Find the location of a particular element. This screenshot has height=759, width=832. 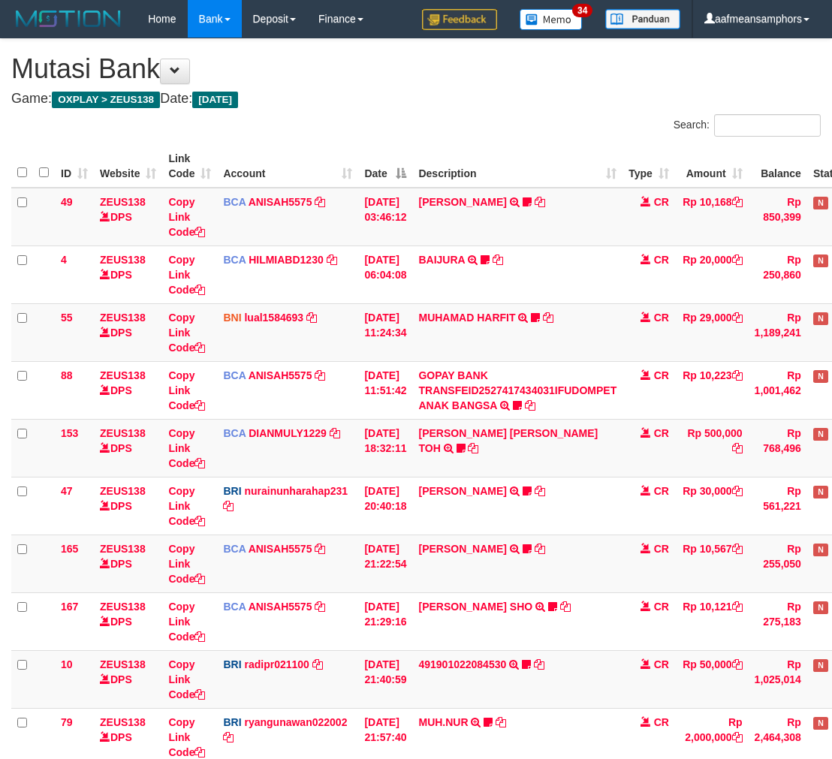

a: Copy ryangunawan022002 to clipboard is located at coordinates (228, 737).